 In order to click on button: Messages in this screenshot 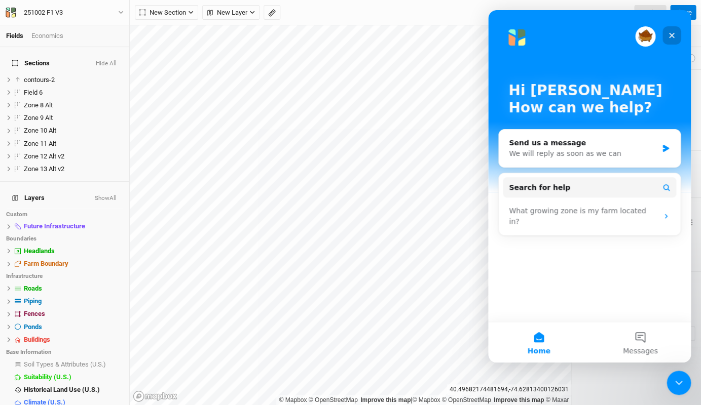, I will do `click(152, 332)`.